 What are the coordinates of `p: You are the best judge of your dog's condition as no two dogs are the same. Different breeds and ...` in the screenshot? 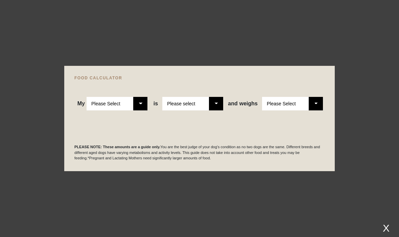 It's located at (199, 153).